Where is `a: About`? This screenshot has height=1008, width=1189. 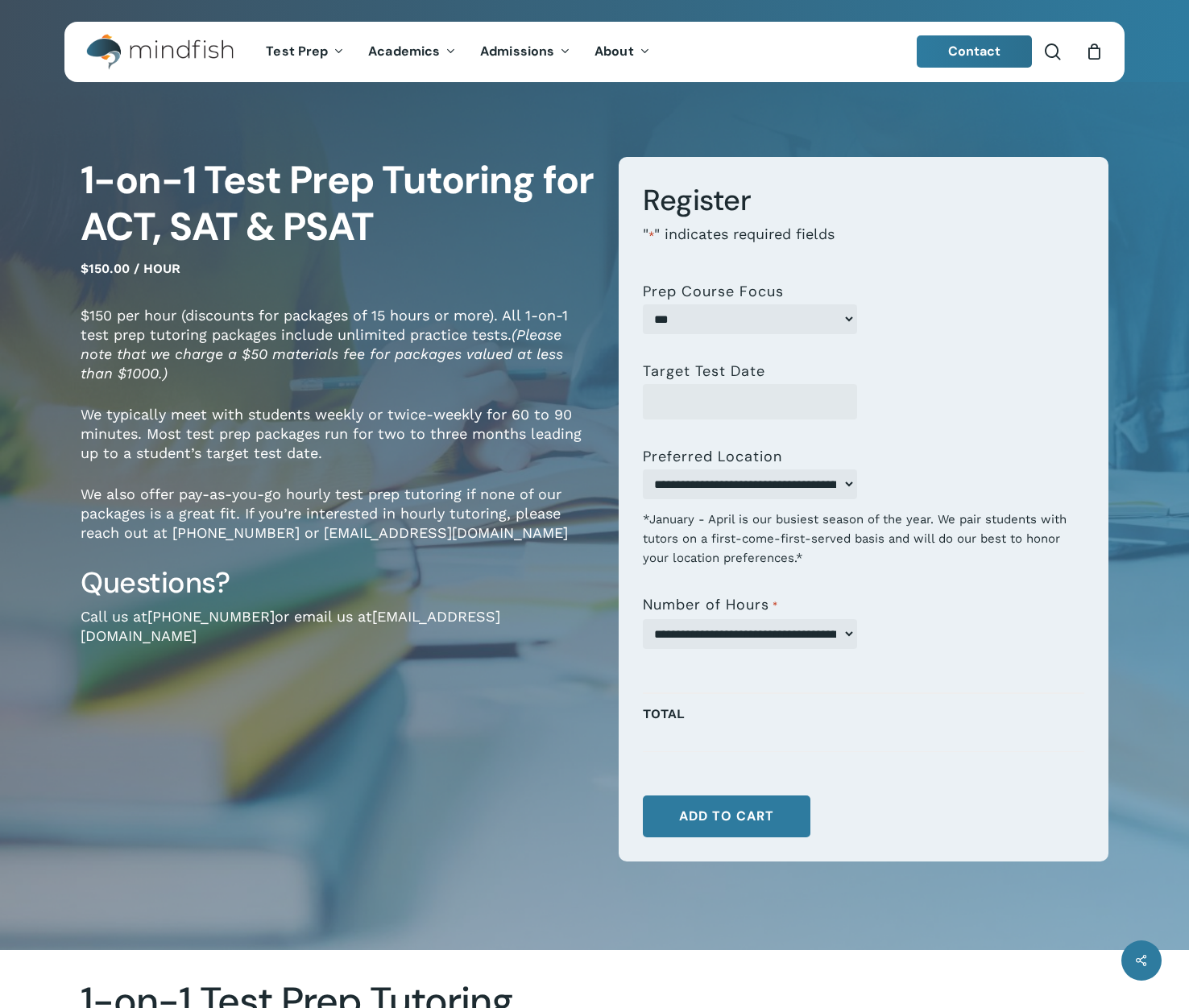 a: About is located at coordinates (622, 52).